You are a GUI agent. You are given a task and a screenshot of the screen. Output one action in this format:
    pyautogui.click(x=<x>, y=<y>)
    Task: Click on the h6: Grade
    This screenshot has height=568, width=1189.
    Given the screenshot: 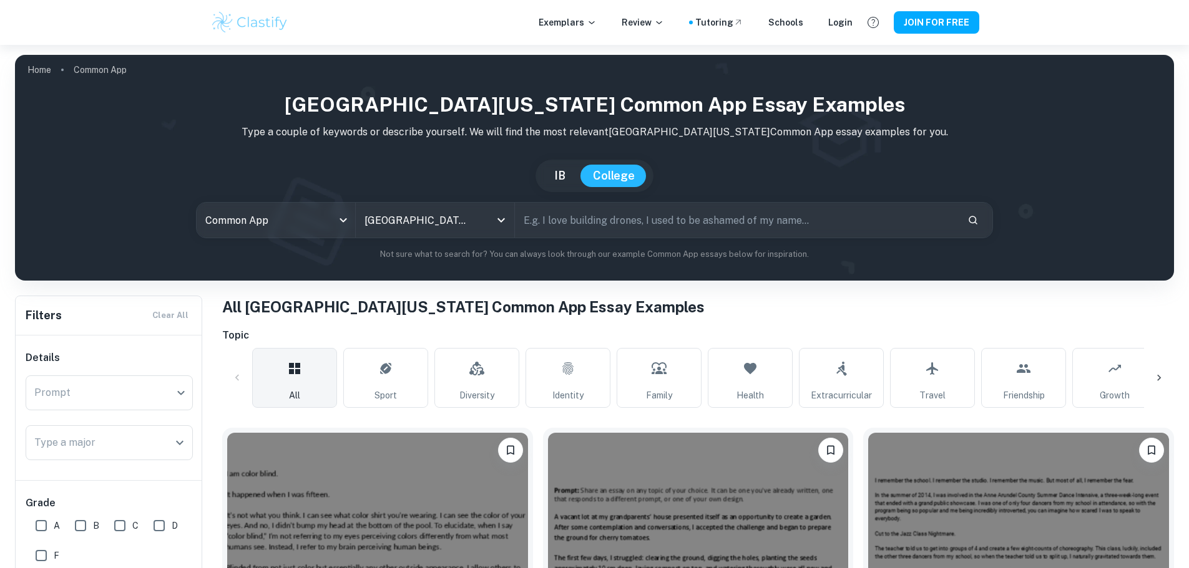 What is the action you would take?
    pyautogui.click(x=109, y=503)
    